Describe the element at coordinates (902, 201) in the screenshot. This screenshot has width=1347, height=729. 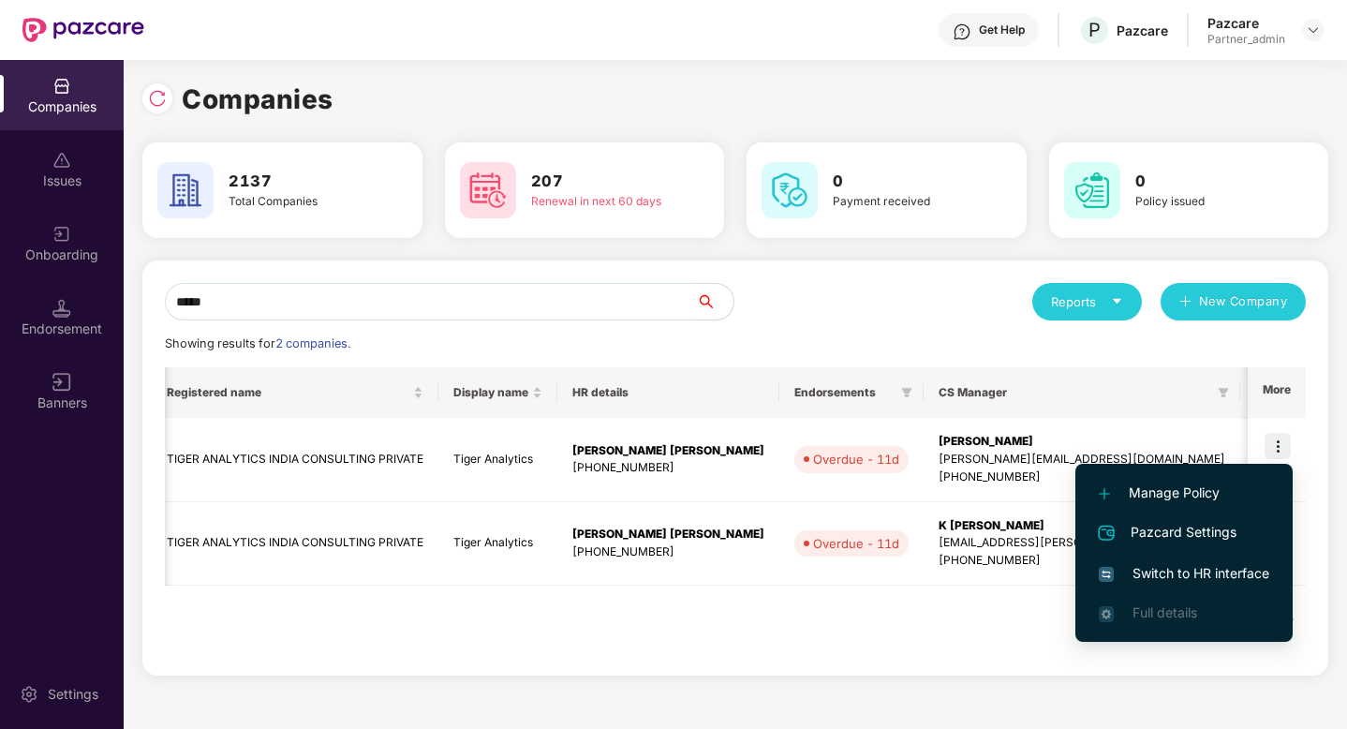
I see `div: Payment received` at that location.